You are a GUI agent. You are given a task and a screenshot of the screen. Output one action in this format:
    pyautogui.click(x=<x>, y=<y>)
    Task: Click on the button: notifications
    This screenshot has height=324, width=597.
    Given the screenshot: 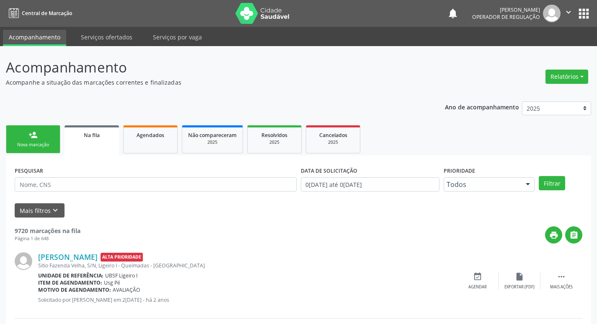 What is the action you would take?
    pyautogui.click(x=453, y=13)
    